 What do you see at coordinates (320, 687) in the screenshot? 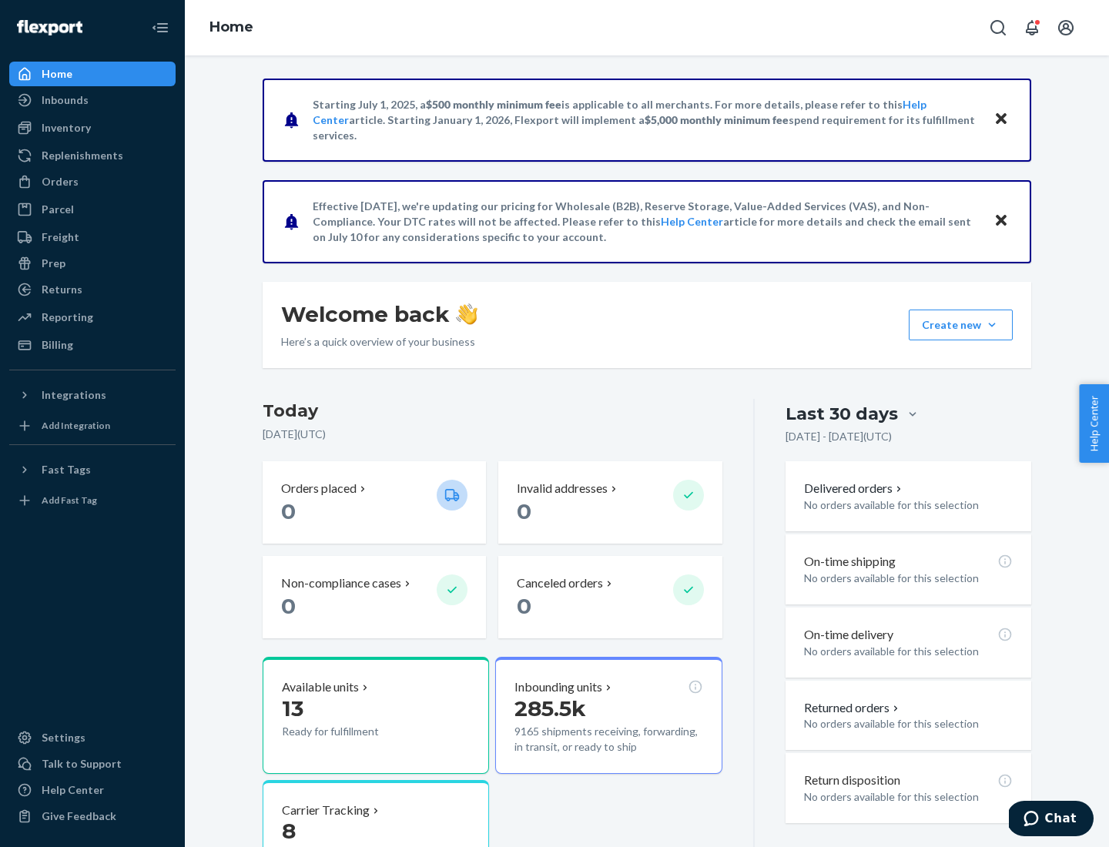
I see `p: Available units` at bounding box center [320, 687].